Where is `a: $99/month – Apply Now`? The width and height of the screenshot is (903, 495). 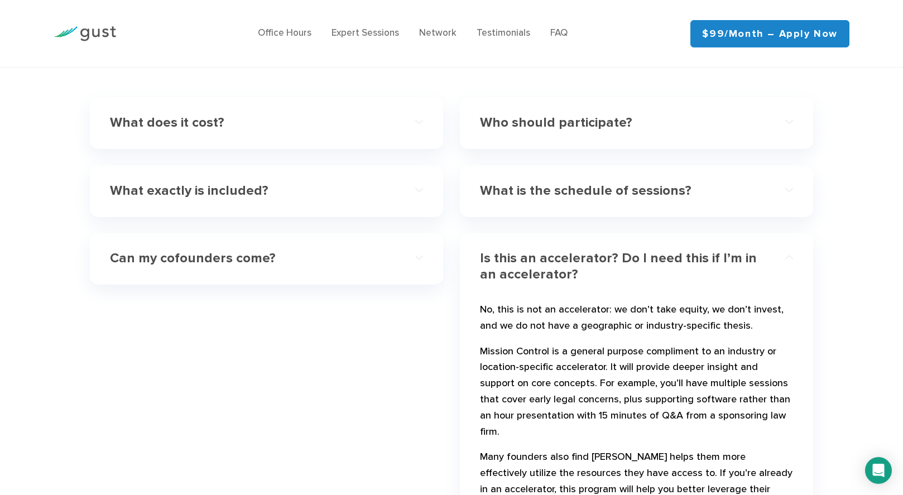
a: $99/month – Apply Now is located at coordinates (770, 33).